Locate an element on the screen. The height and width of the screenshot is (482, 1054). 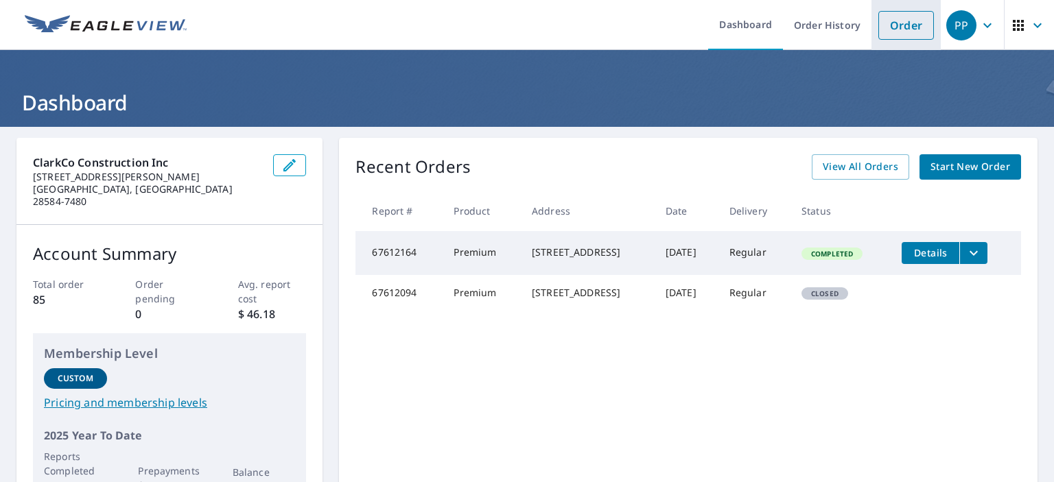
p: Membership Level is located at coordinates (169, 353).